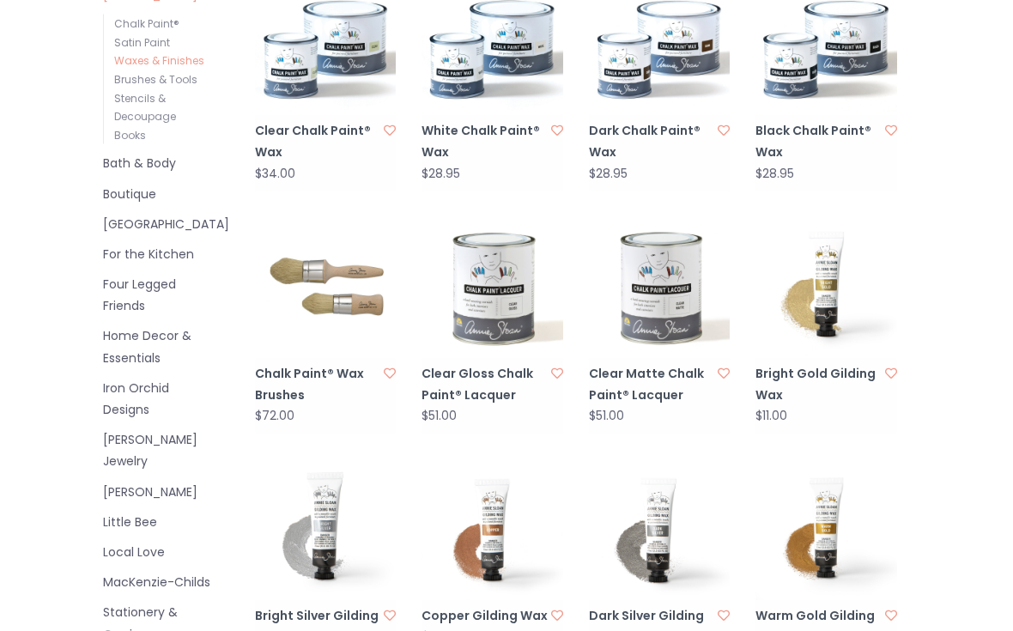 Image resolution: width=1013 pixels, height=631 pixels. What do you see at coordinates (659, 288) in the screenshot?
I see `img: Annie Sloan® Clear Matte Chalk Paint® Lacquer` at bounding box center [659, 288].